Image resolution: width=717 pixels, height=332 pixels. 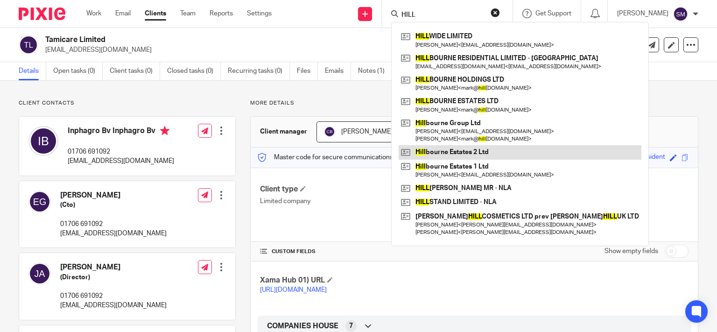 What do you see at coordinates (303, 326) in the screenshot?
I see `span: COMPANIES HOUSE` at bounding box center [303, 326].